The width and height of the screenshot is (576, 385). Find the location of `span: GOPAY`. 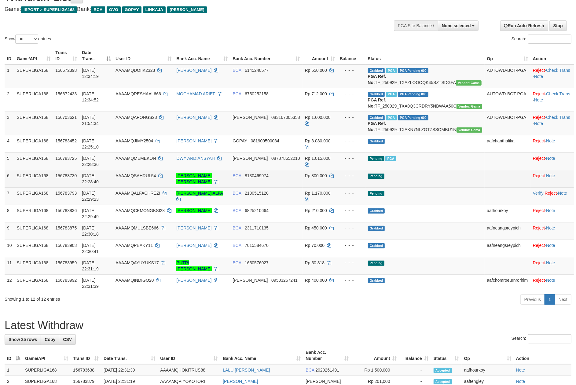

span: GOPAY is located at coordinates (132, 10).